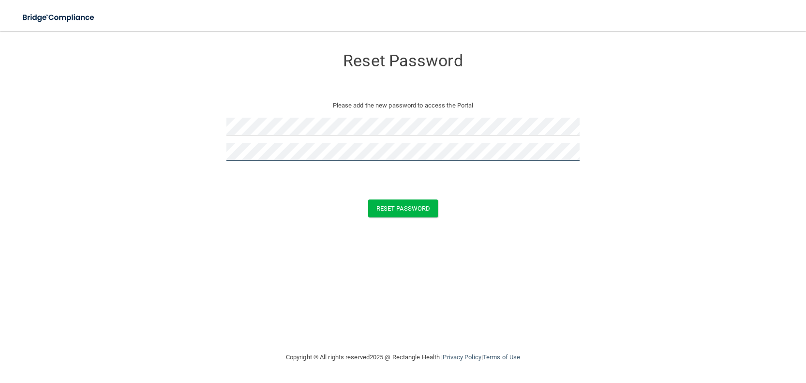  What do you see at coordinates (403, 61) in the screenshot?
I see `h3: Reset Password` at bounding box center [403, 61].